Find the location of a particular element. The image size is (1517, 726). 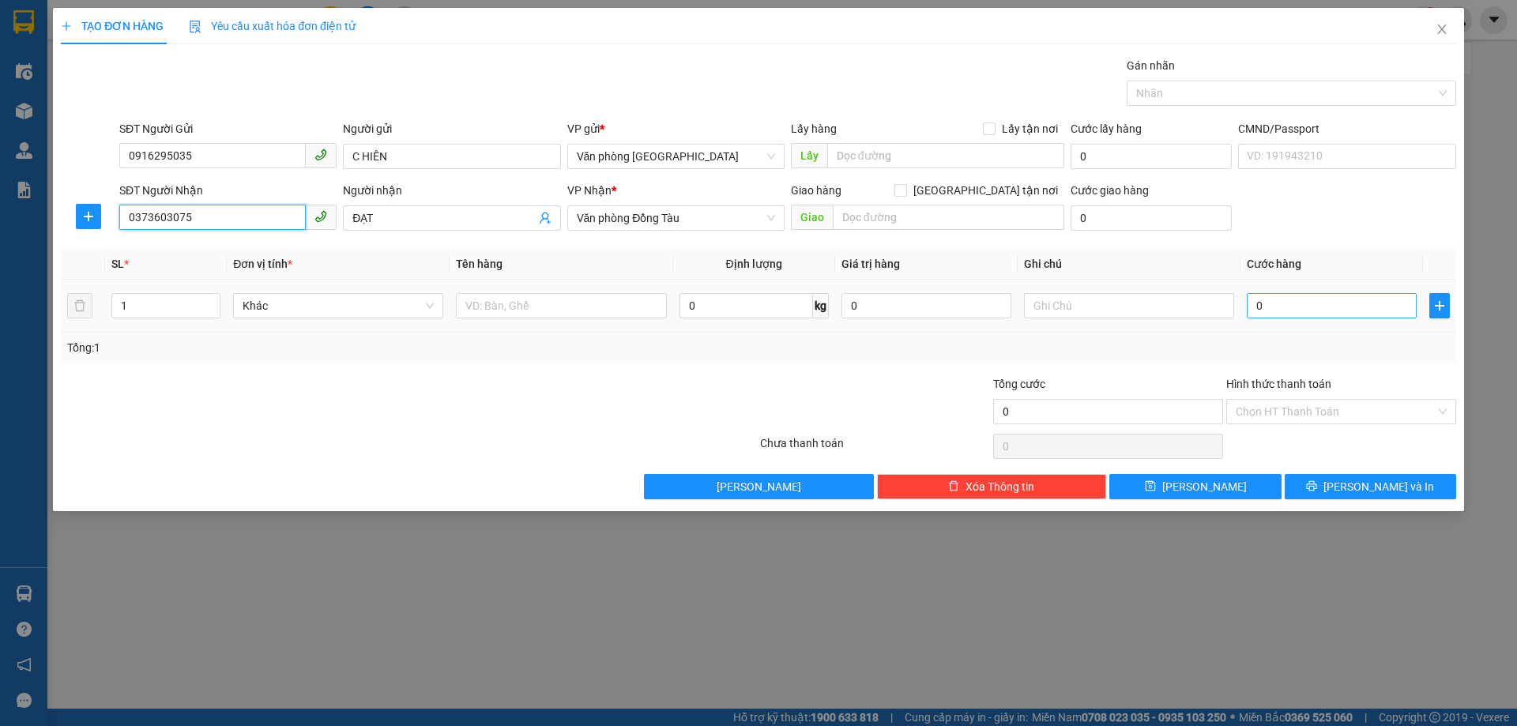

button: delete is located at coordinates (80, 306).